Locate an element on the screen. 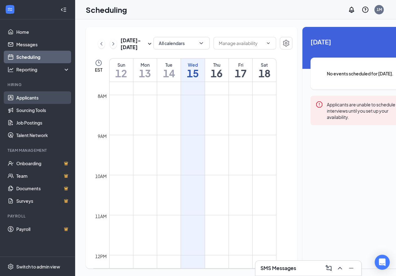 The image size is (396, 276). div: Mon is located at coordinates (145, 65).